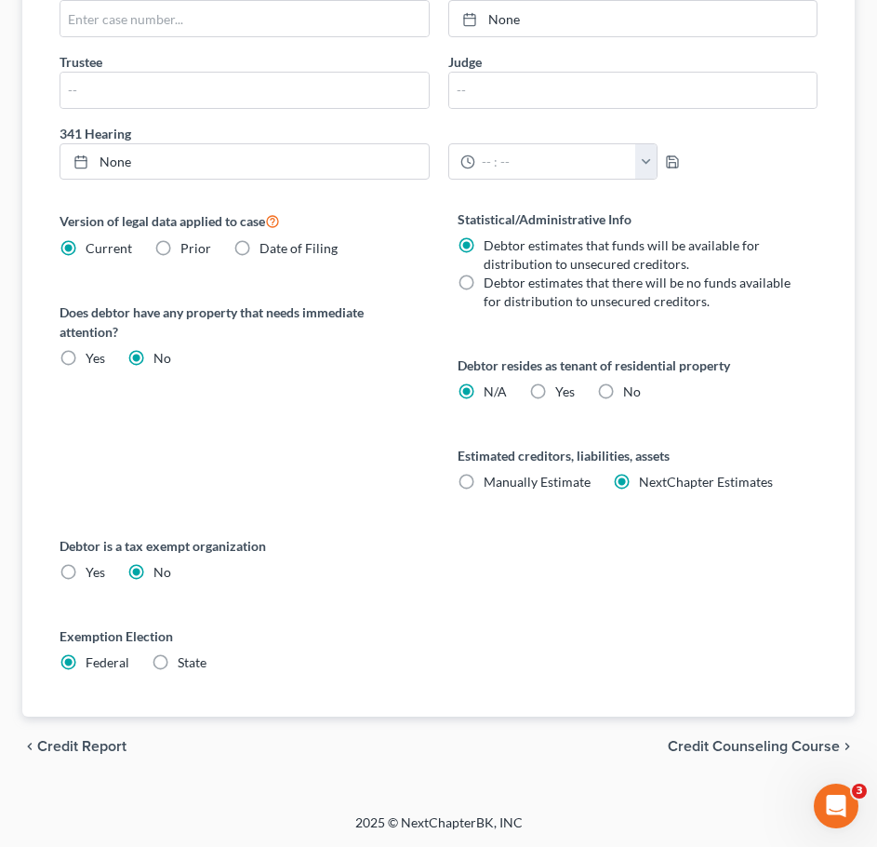  Describe the element at coordinates (109, 247) in the screenshot. I see `span: Current` at that location.